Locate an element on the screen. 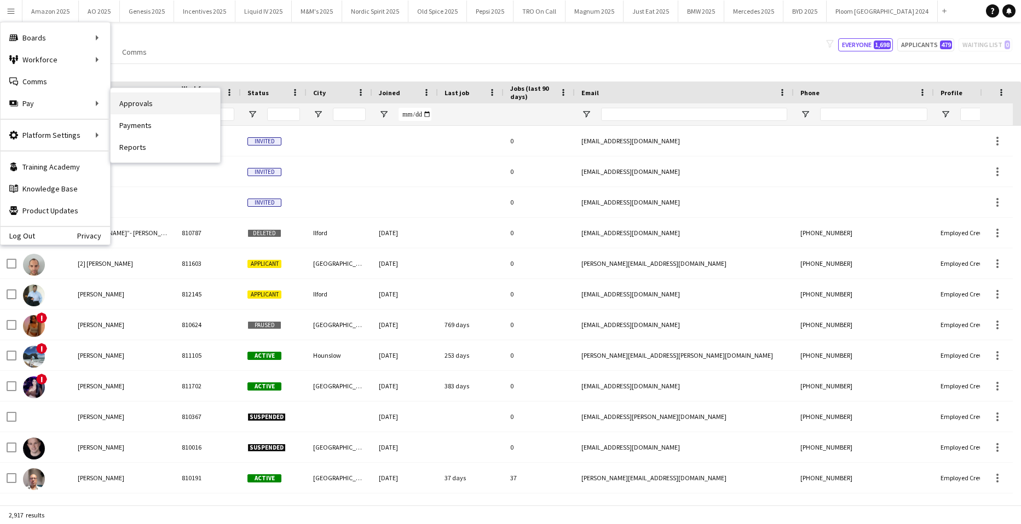 This screenshot has width=1021, height=524. div: Workforce is located at coordinates (55, 60).